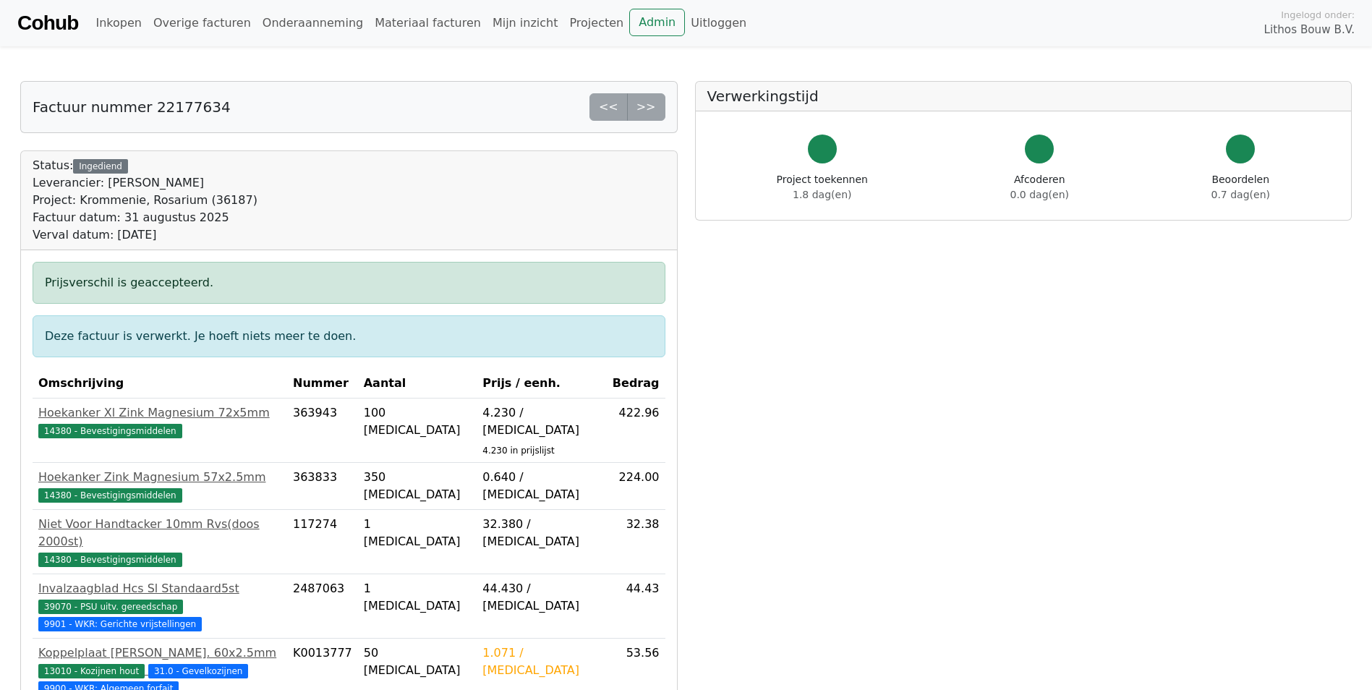  I want to click on a: Hoekanker Zink Magnesium 57x2.5mm14380 - Bevestigingsmiddelen, so click(160, 486).